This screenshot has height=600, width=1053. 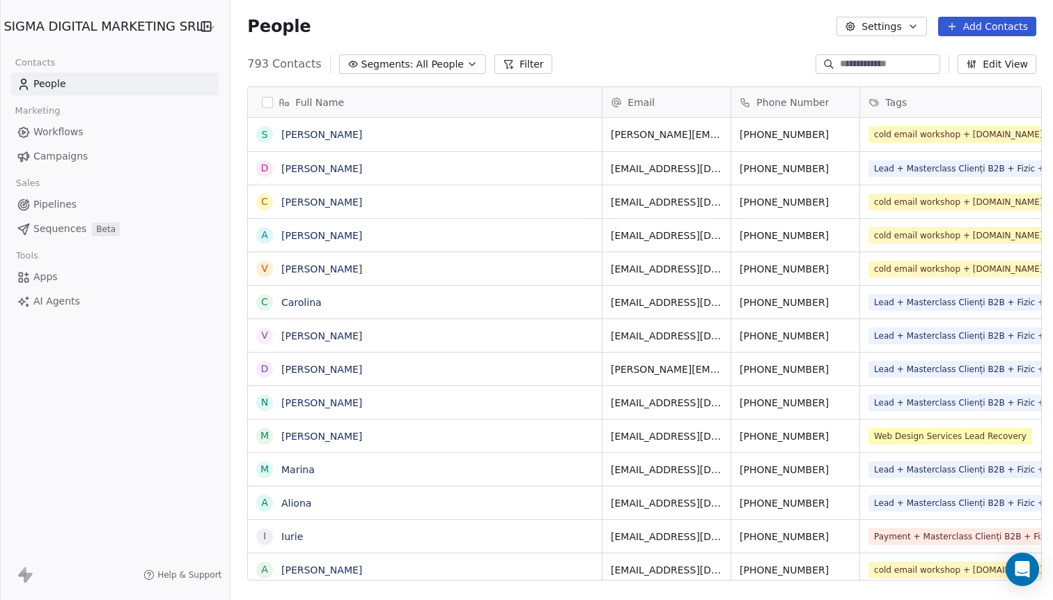 What do you see at coordinates (115, 204) in the screenshot?
I see `a: Pipelines` at bounding box center [115, 204].